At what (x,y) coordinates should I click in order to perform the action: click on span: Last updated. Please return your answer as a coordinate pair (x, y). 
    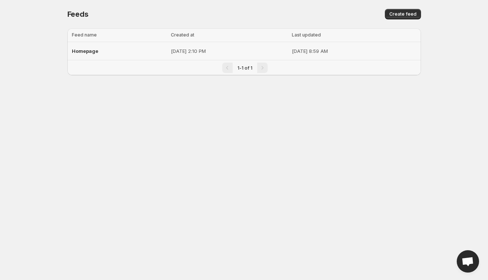
    Looking at the image, I should click on (306, 35).